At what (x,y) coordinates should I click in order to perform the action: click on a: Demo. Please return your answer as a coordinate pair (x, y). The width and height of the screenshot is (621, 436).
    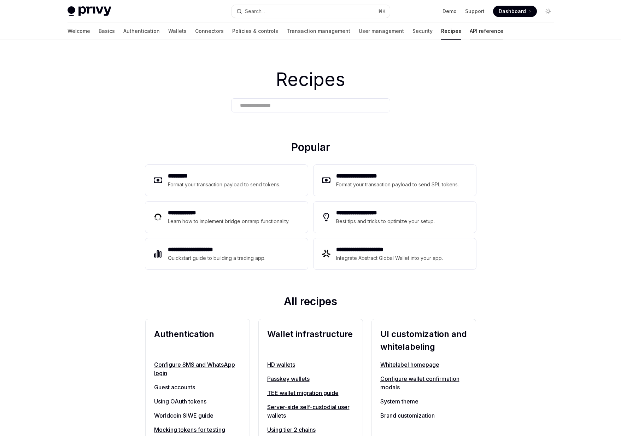
    Looking at the image, I should click on (449, 11).